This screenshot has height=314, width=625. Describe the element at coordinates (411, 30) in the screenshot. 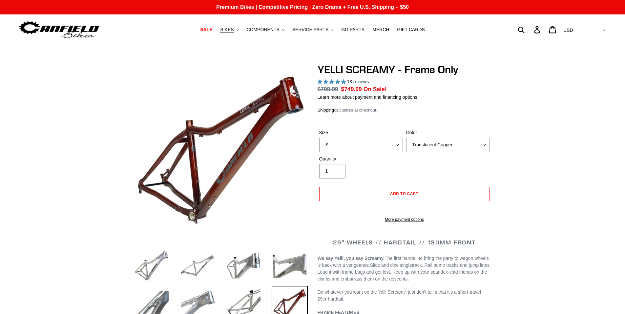

I see `span: GIFT CARDS` at that location.